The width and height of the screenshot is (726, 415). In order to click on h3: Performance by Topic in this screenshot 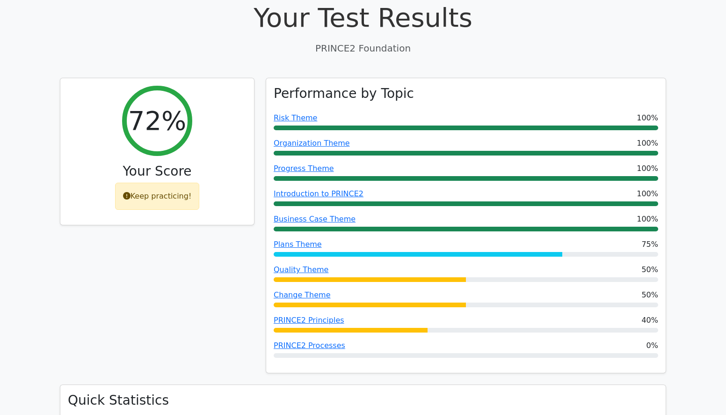, I will do `click(344, 94)`.